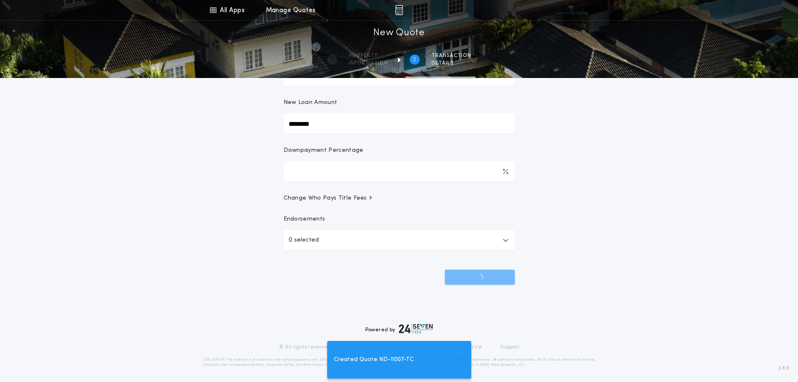  I want to click on p: Downpayment Percentage, so click(323, 150).